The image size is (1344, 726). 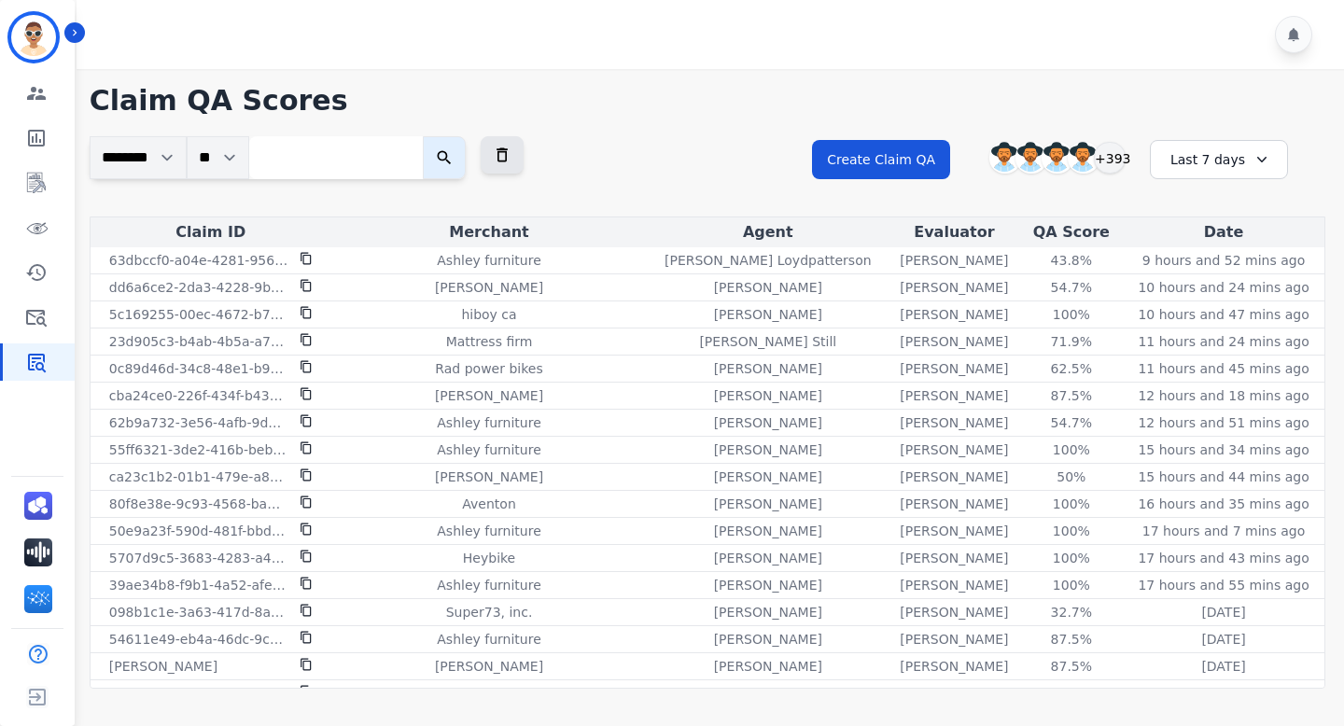 I want to click on p: Super73, inc., so click(x=489, y=612).